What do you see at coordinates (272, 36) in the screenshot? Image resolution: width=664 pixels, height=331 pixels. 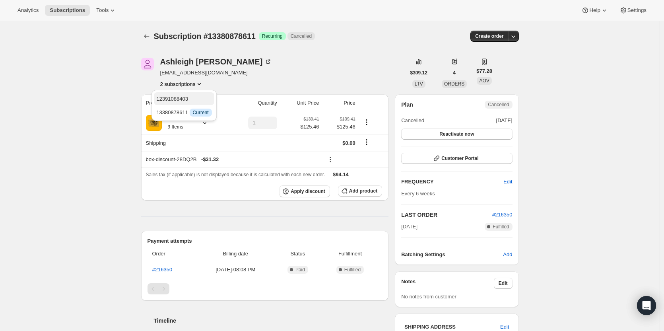 I see `span: Recurring` at bounding box center [272, 36].